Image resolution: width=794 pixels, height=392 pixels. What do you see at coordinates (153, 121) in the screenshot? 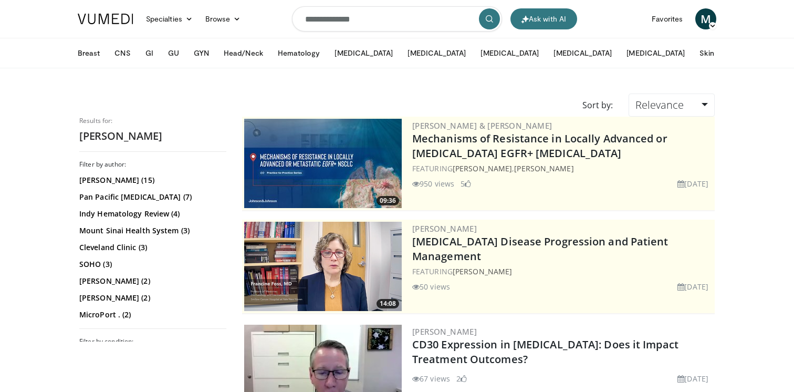
I see `p: Results for:` at bounding box center [153, 121].